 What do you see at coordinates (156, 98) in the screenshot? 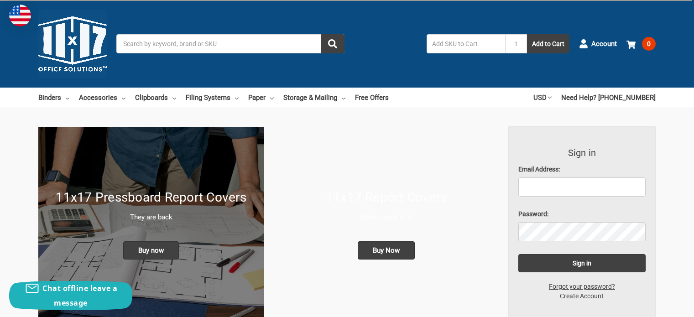
I see `a: Clipboards` at bounding box center [156, 98].